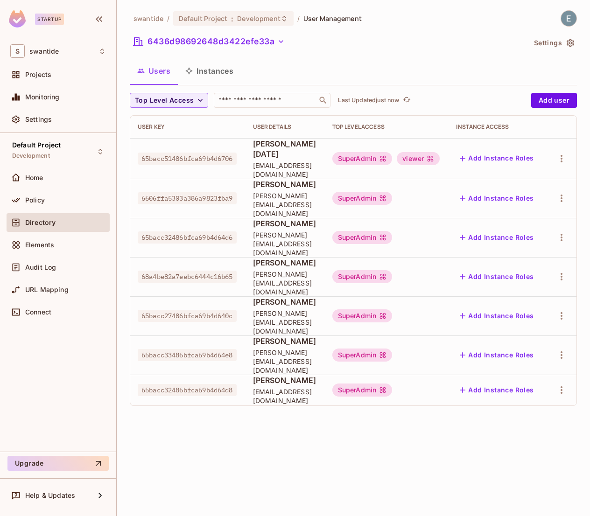  What do you see at coordinates (34, 178) in the screenshot?
I see `span: Home` at bounding box center [34, 178].